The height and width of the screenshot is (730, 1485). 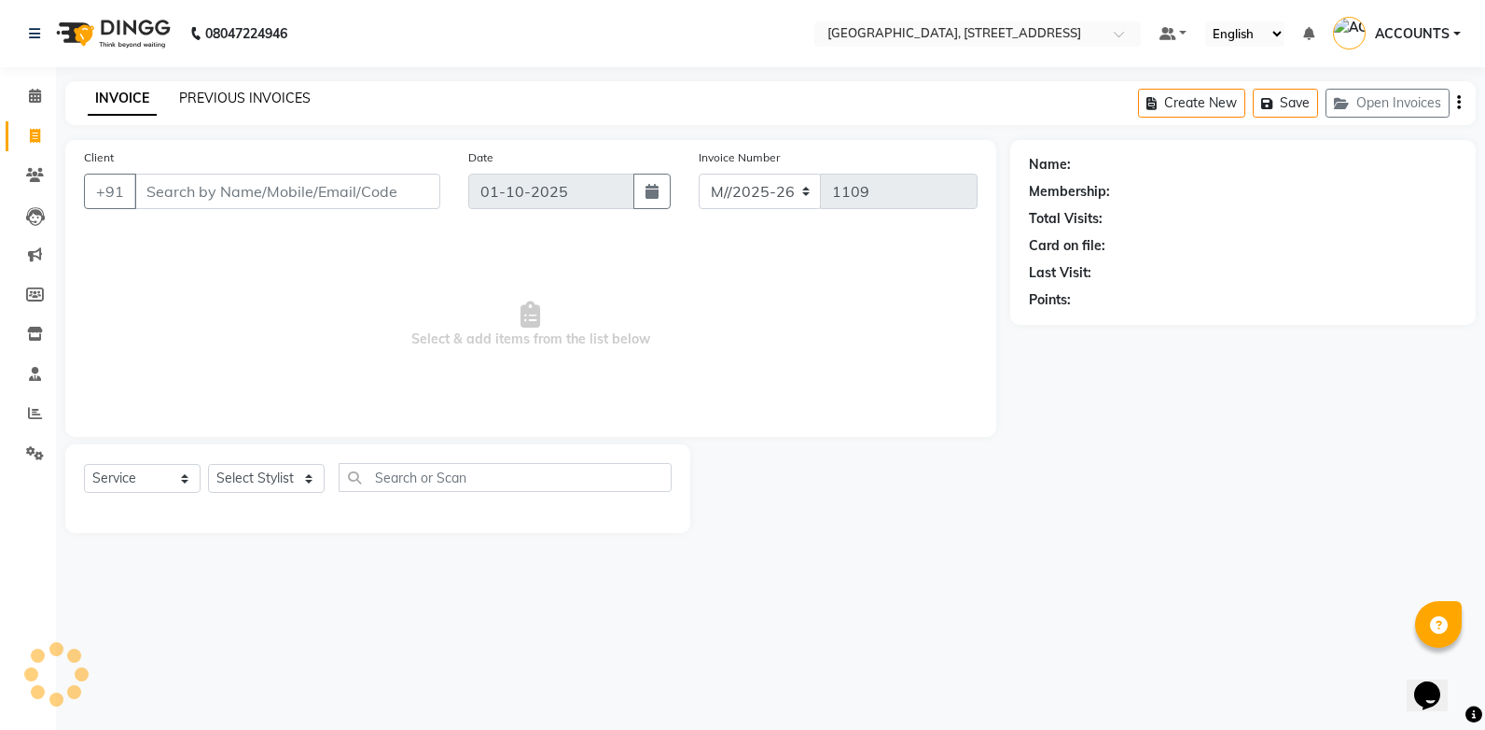 I want to click on div: Name:, so click(x=1050, y=164).